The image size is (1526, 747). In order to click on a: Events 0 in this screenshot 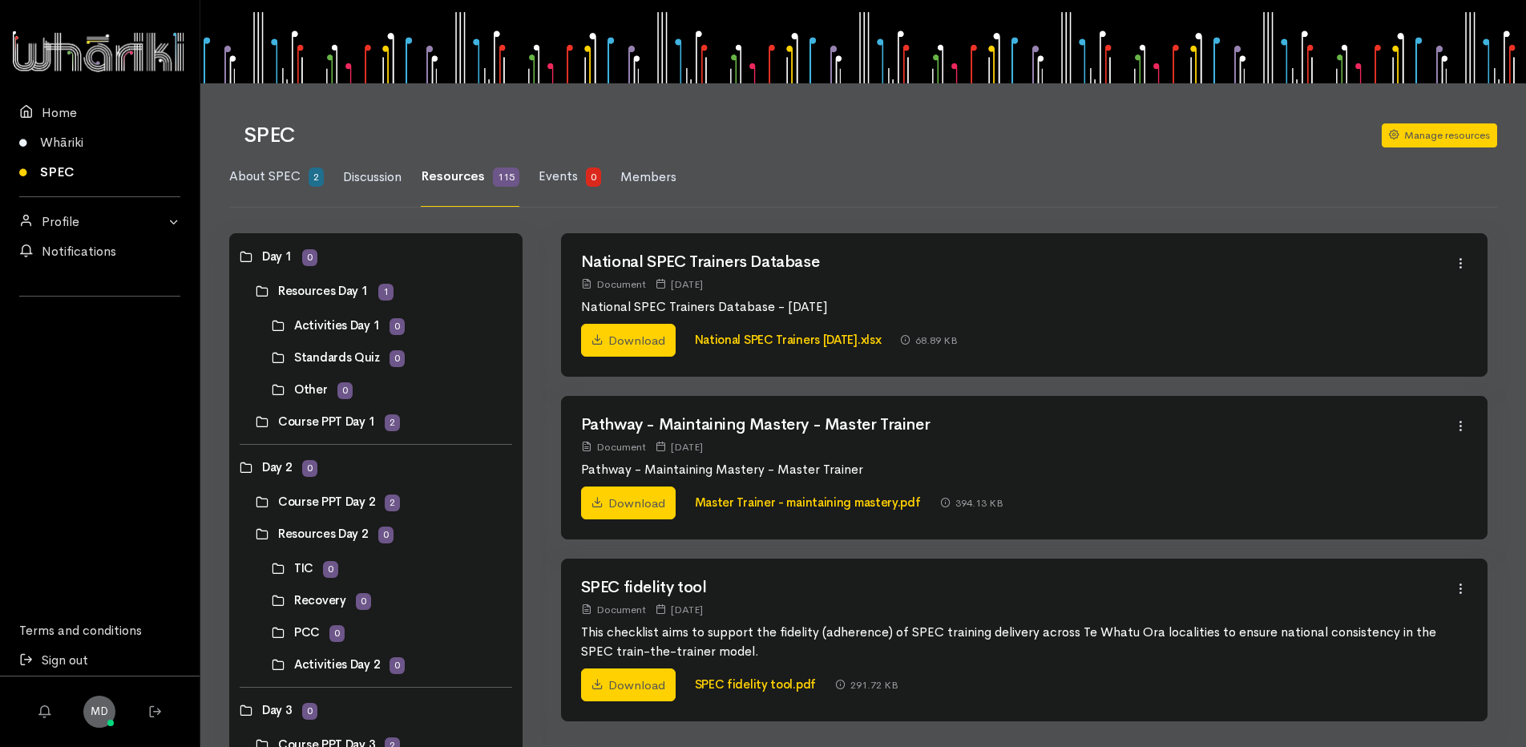, I will do `click(570, 177)`.